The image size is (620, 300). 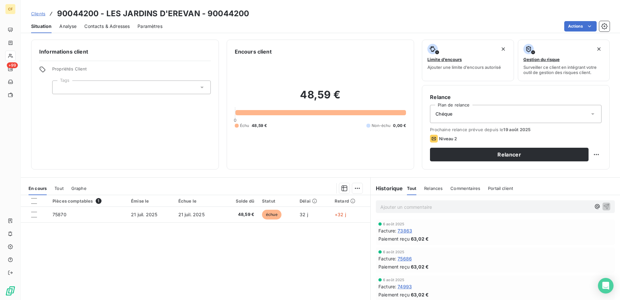 I want to click on h6: Historique, so click(x=387, y=188).